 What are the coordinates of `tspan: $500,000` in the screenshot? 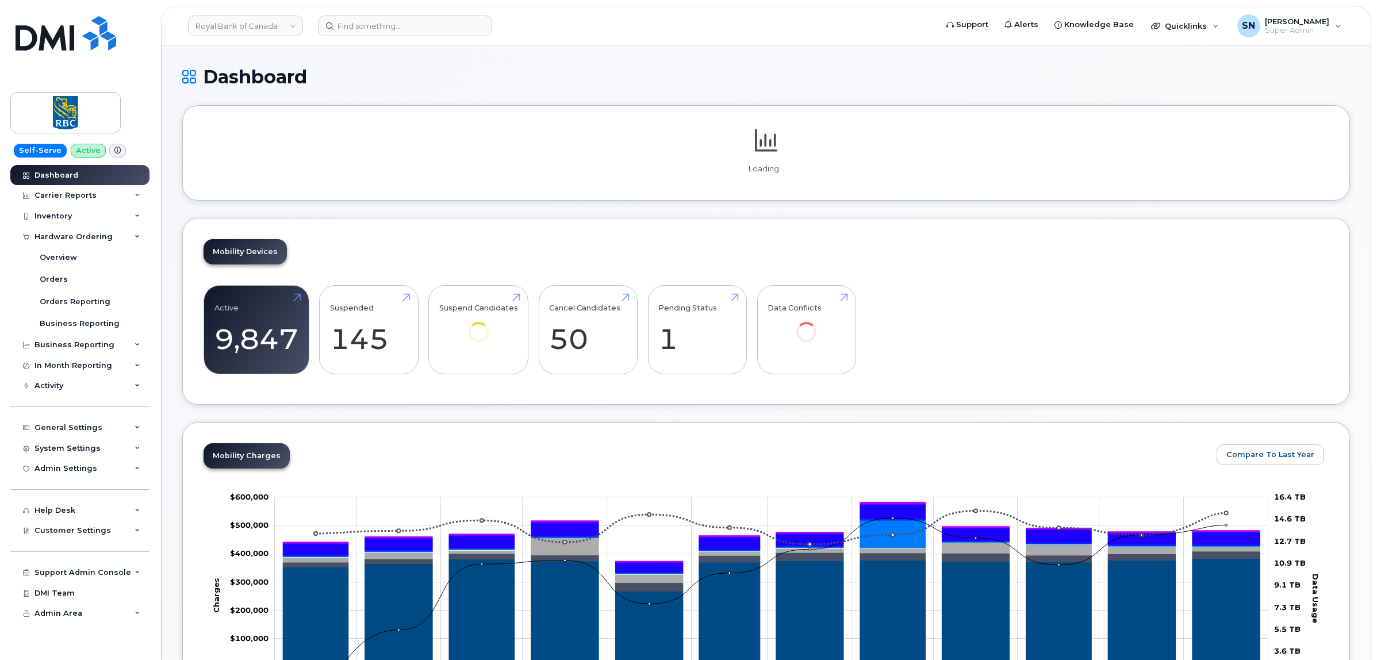 It's located at (249, 525).